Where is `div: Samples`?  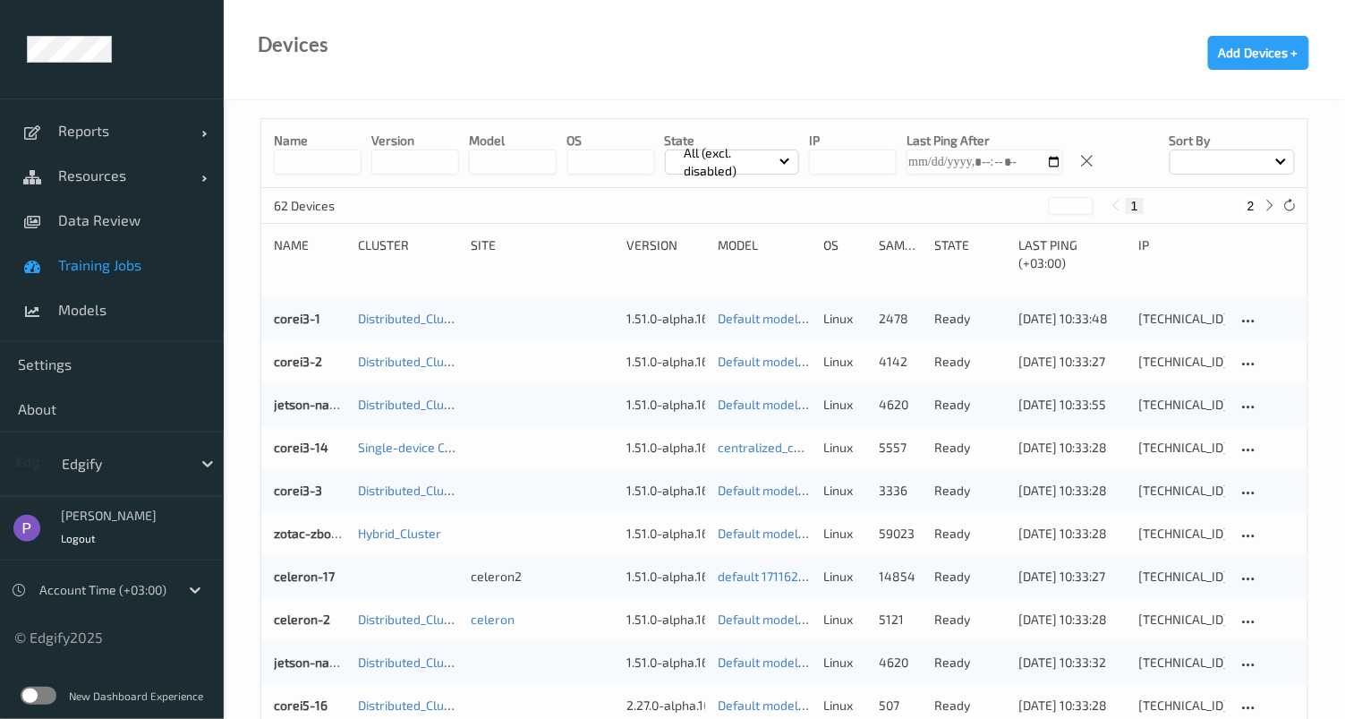
div: Samples is located at coordinates (901, 254).